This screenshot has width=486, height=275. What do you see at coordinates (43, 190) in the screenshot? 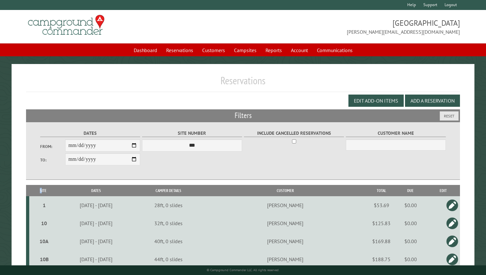
I see `th: Site` at bounding box center [43, 190].